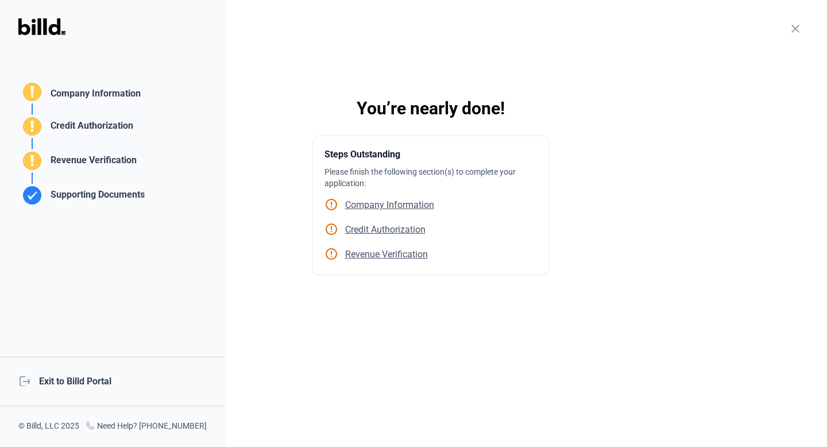  What do you see at coordinates (91, 163) in the screenshot?
I see `div: Revenue Verification` at bounding box center [91, 163].